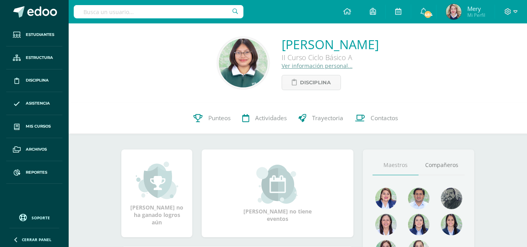  Describe the element at coordinates (330, 57) in the screenshot. I see `div: II Curso Ciclo Básico A` at that location.